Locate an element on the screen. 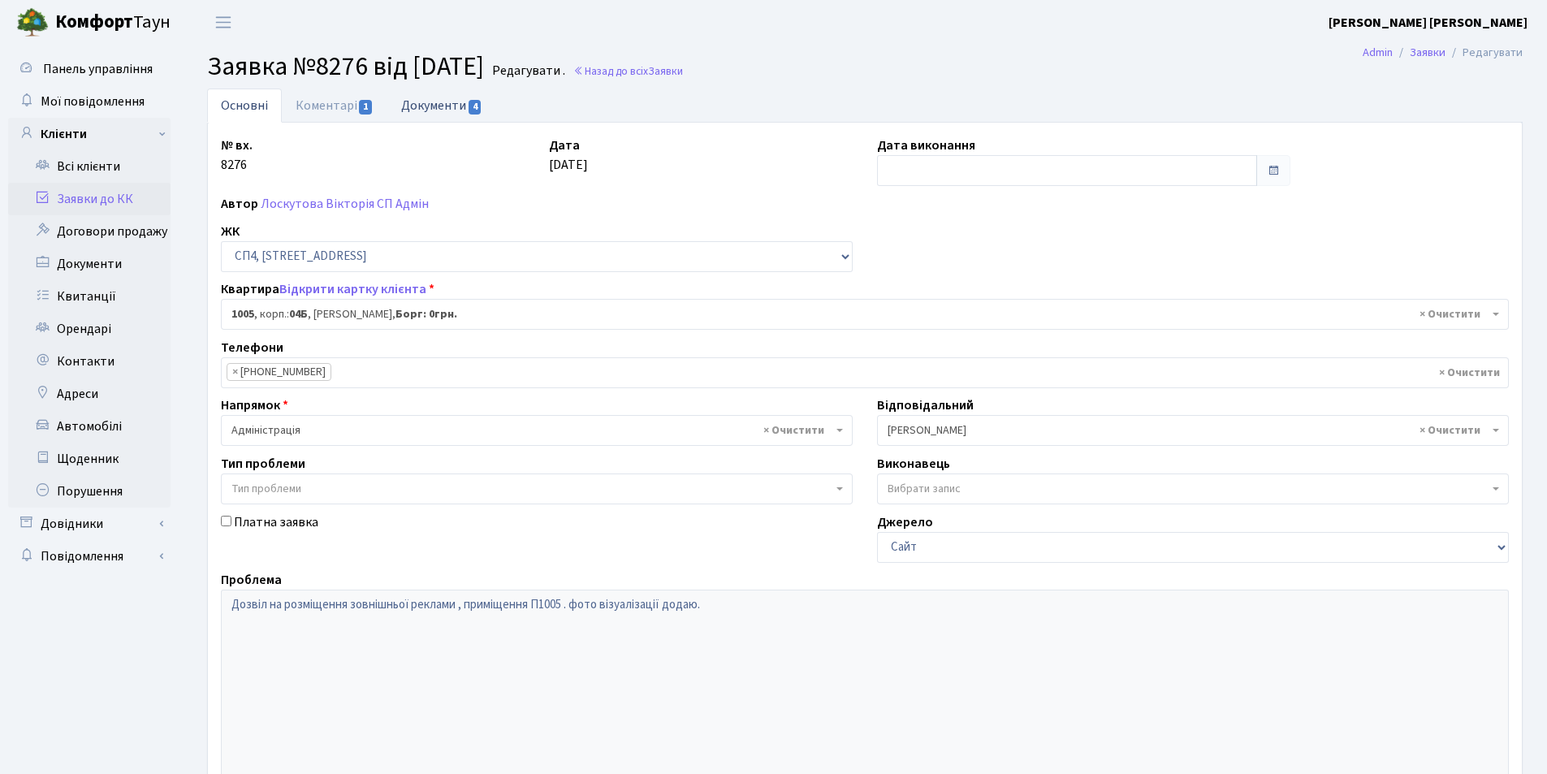  button: Переключити навігацію is located at coordinates (223, 22).